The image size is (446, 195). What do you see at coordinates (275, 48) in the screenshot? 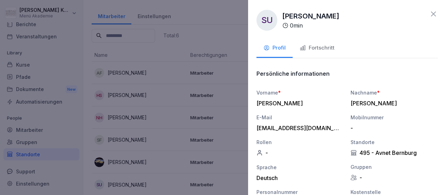
I see `div: Profil` at bounding box center [275, 48].